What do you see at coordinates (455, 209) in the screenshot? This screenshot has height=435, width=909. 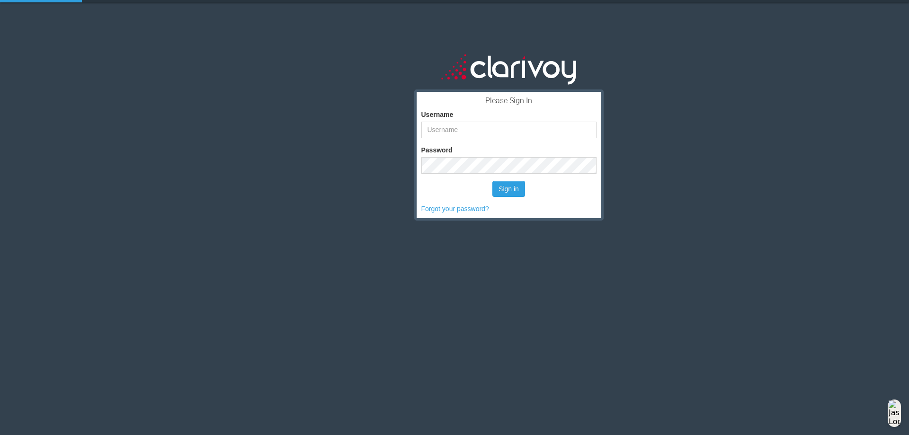 I see `a: Forgot your password?` at bounding box center [455, 209].